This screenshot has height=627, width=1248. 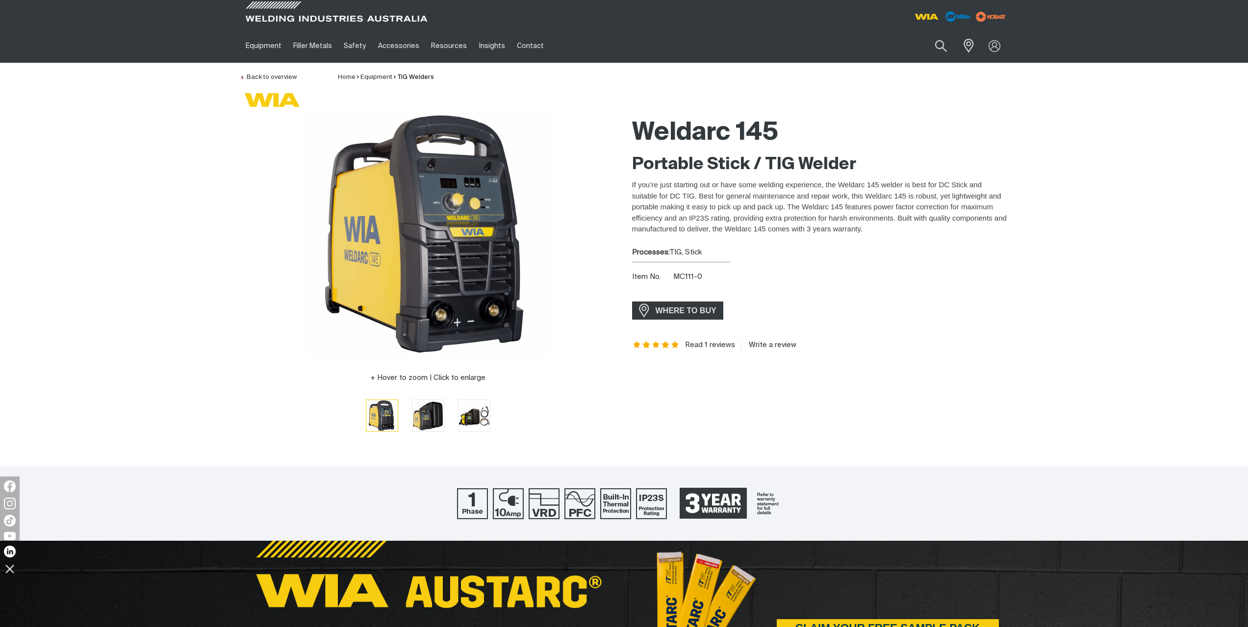 What do you see at coordinates (941, 46) in the screenshot?
I see `button: Search products` at bounding box center [941, 46].